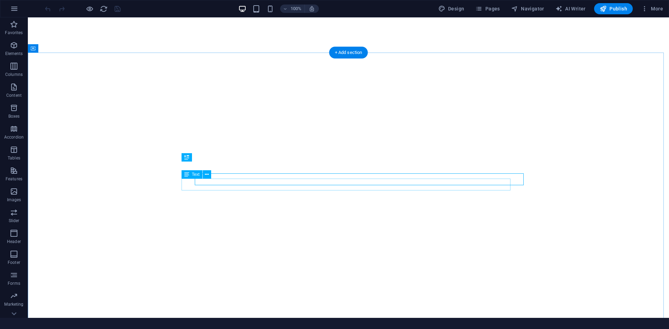  Describe the element at coordinates (349, 53) in the screenshot. I see `div: + Add section` at that location.